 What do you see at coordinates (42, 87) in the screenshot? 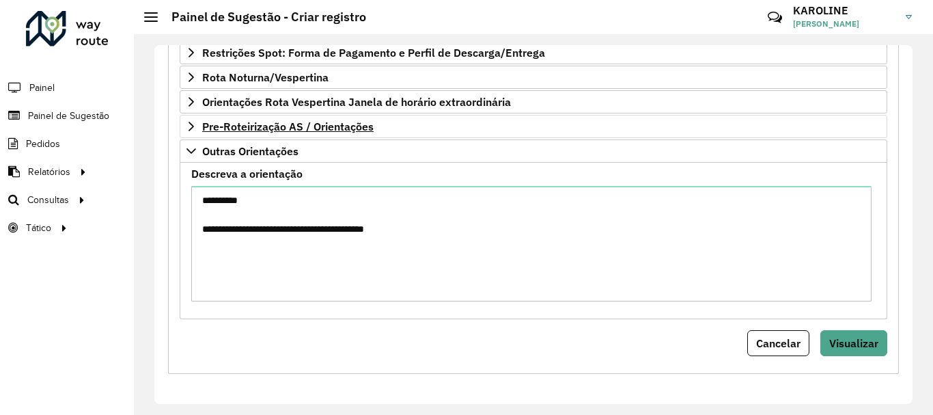
I see `span: Painel` at bounding box center [42, 87].